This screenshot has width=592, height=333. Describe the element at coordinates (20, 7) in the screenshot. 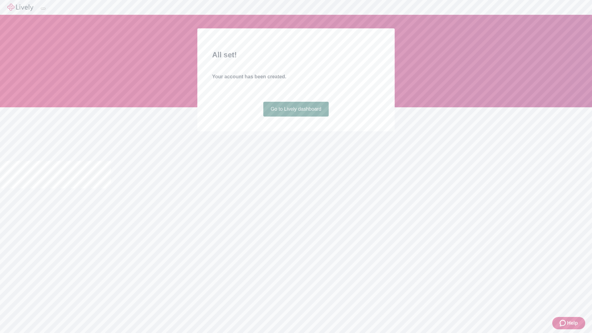

I see `img: Lively` at that location.